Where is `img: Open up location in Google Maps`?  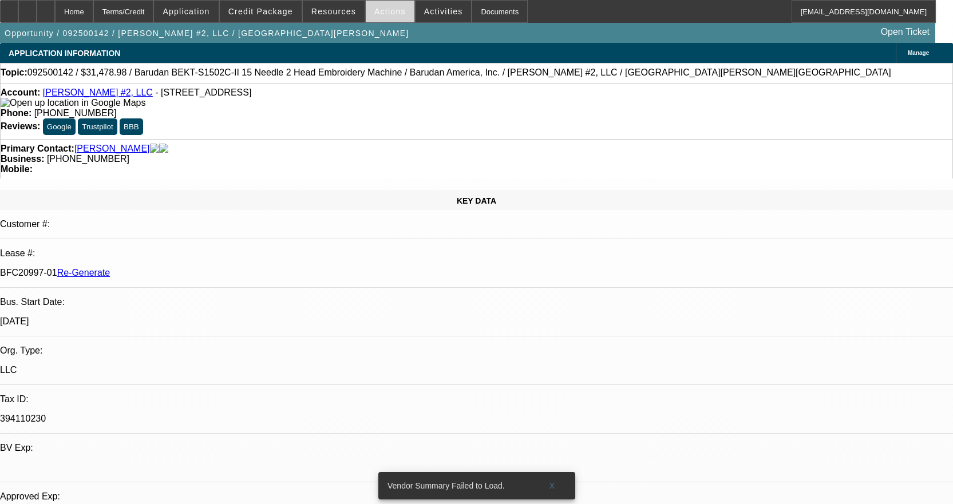
img: Open up location in Google Maps is located at coordinates (73, 103).